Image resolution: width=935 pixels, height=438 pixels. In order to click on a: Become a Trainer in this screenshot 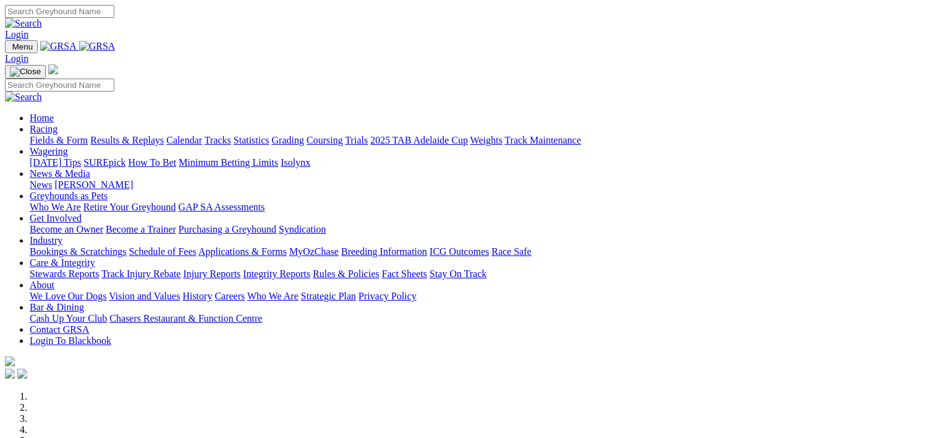, I will do `click(141, 229)`.